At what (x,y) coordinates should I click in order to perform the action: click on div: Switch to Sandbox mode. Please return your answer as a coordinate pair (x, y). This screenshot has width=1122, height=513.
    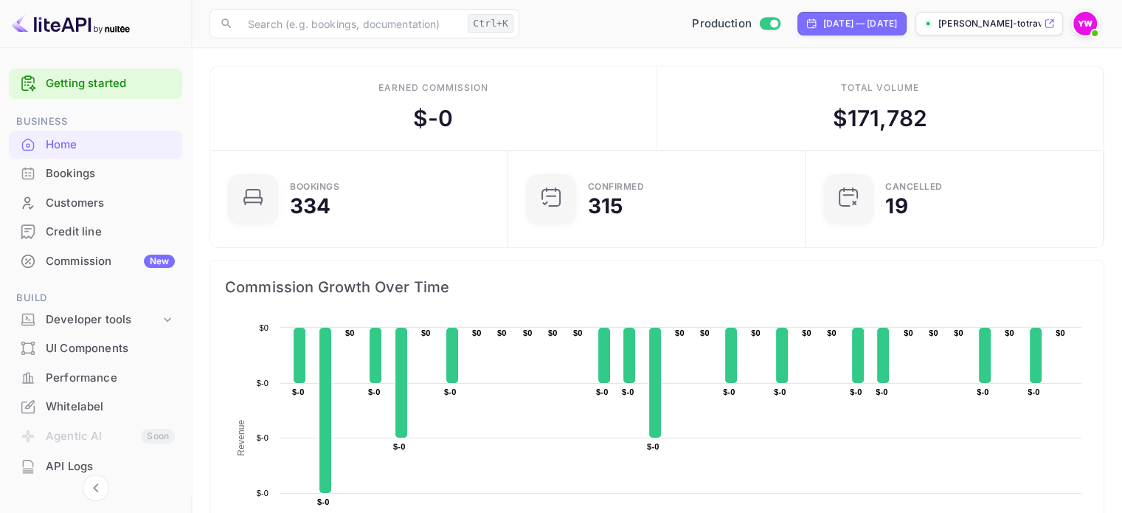
    Looking at the image, I should click on (736, 24).